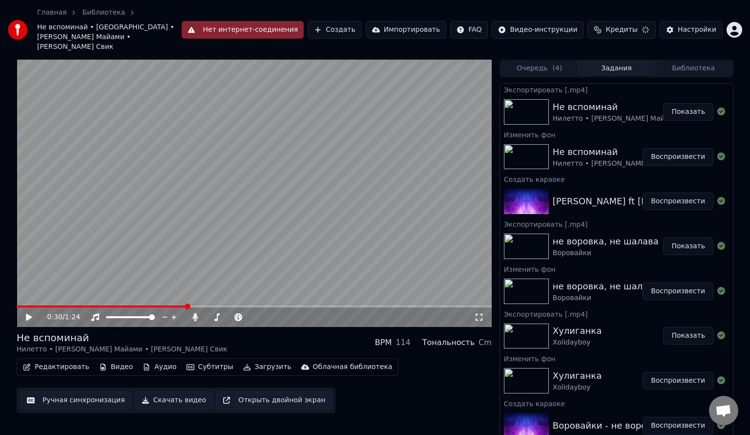  Describe the element at coordinates (267, 367) in the screenshot. I see `button: Загрузить` at that location.